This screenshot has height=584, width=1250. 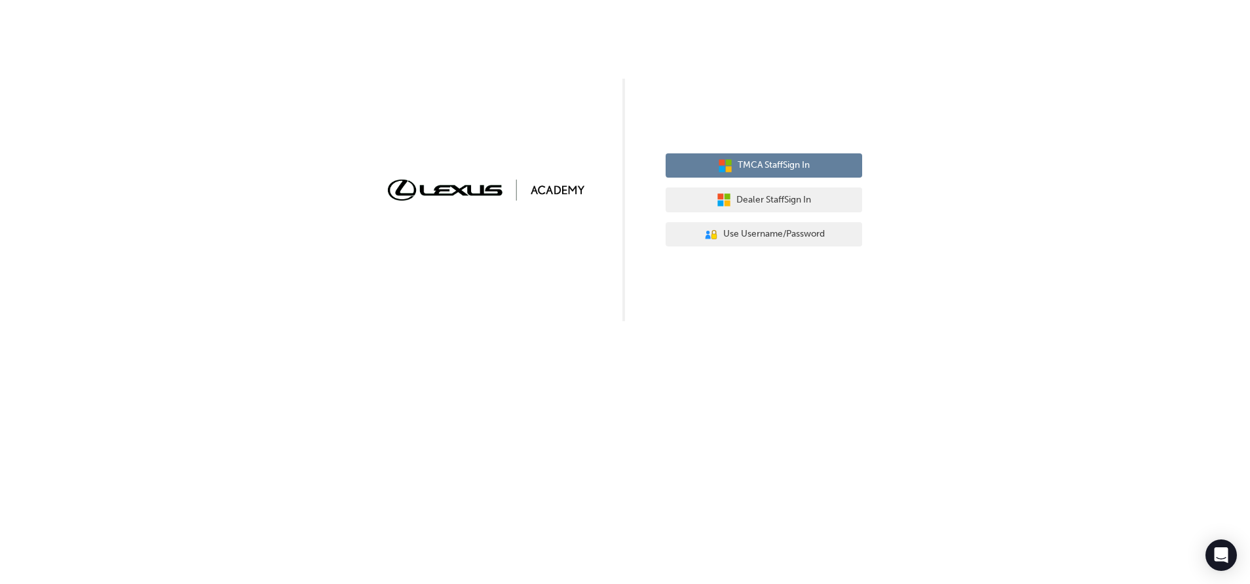 What do you see at coordinates (1222, 555) in the screenshot?
I see `div: Open Intercom Messenger` at bounding box center [1222, 555].